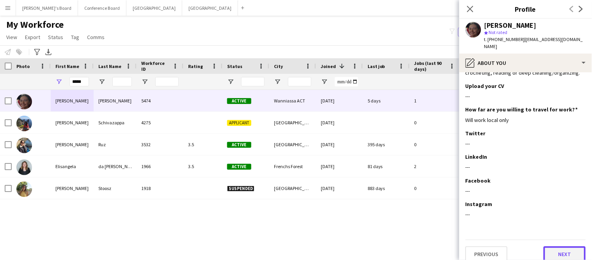 This screenshot has width=592, height=260. Describe the element at coordinates (96, 37) in the screenshot. I see `a: Comms` at that location.